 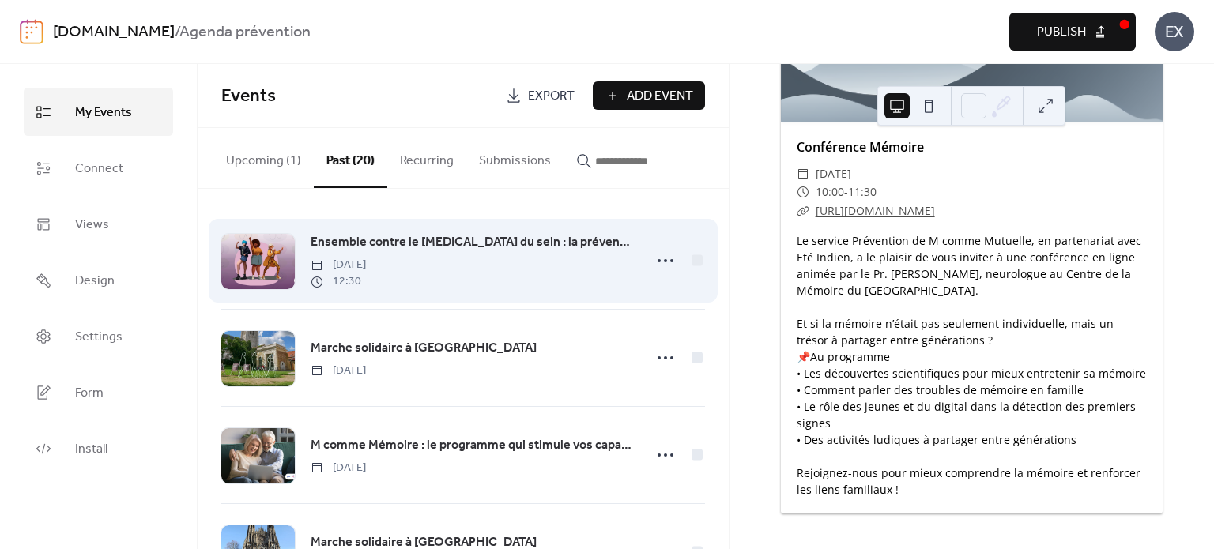 What do you see at coordinates (830, 192) in the screenshot?
I see `span: 10:00` at bounding box center [830, 192].